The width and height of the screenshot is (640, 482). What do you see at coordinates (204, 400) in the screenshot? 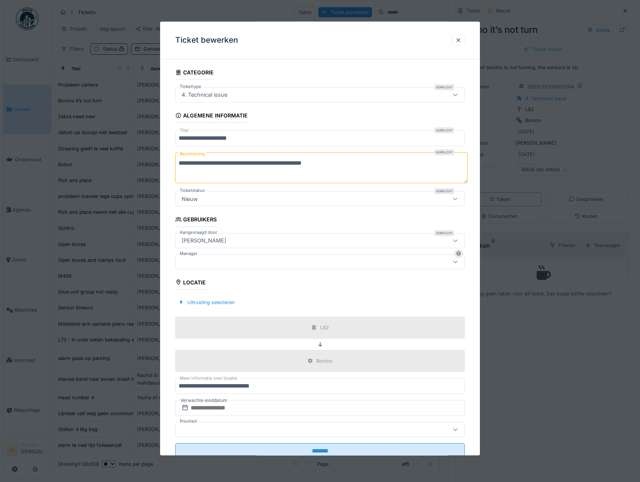
I see `label: Verwachte einddatum` at bounding box center [204, 400].